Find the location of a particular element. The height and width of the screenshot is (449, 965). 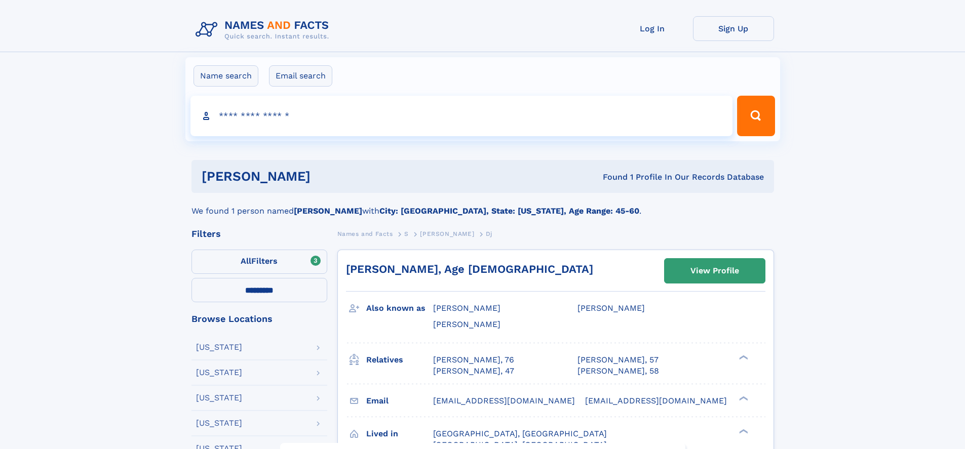

span: All is located at coordinates (246, 261).